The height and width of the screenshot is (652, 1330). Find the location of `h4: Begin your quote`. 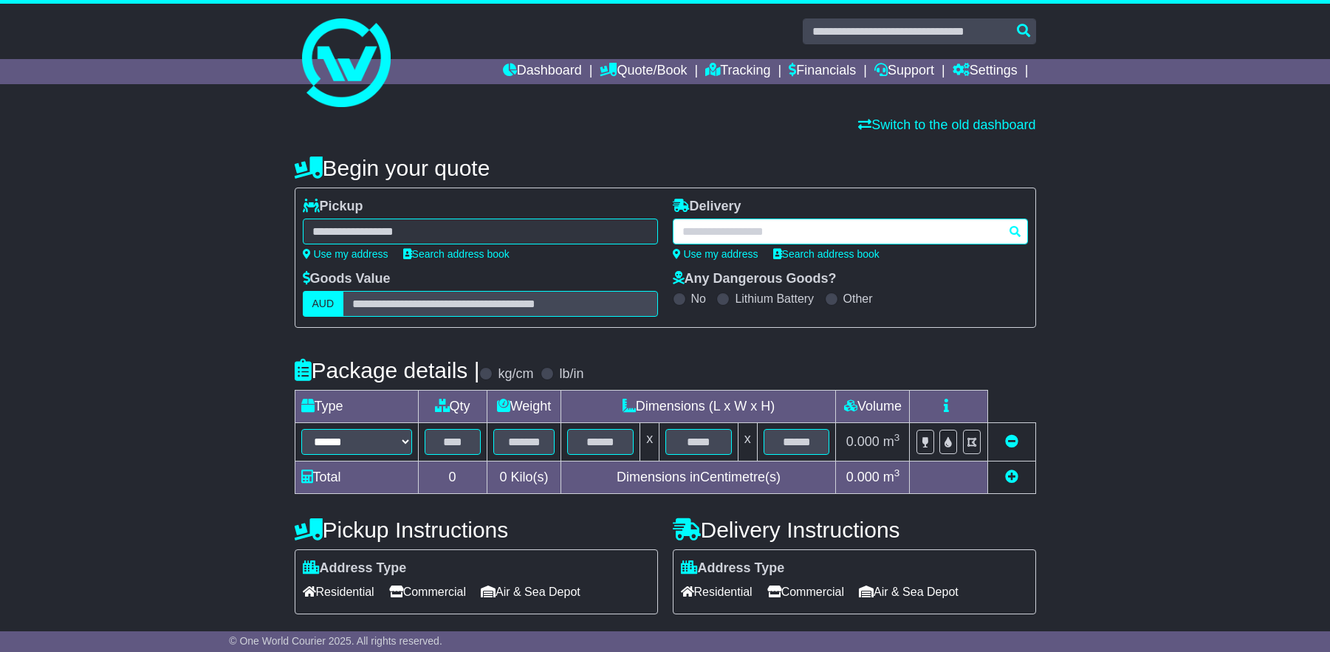

h4: Begin your quote is located at coordinates (665, 168).